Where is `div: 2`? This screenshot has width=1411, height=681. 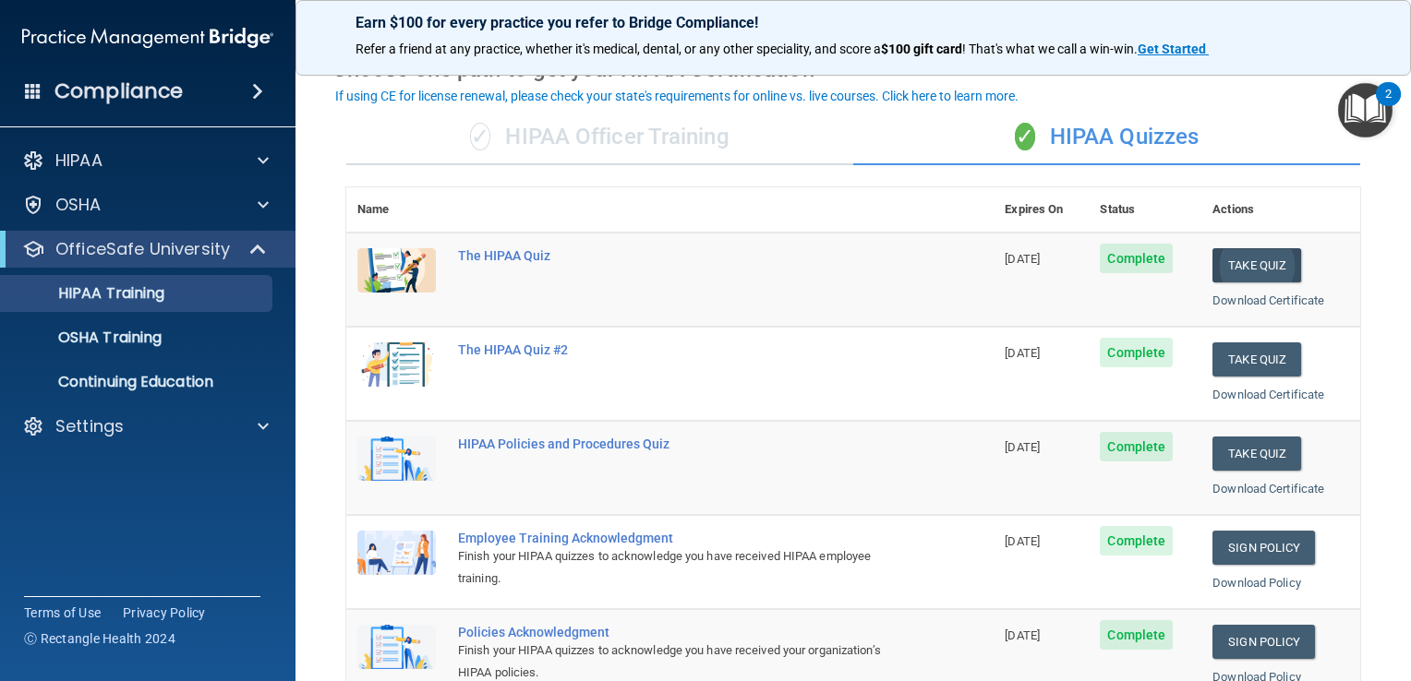
div: 2 is located at coordinates (1388, 106).